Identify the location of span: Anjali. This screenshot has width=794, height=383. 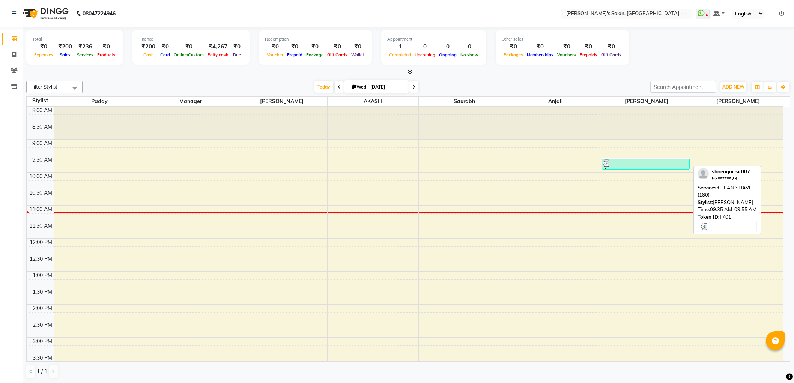
(555, 101).